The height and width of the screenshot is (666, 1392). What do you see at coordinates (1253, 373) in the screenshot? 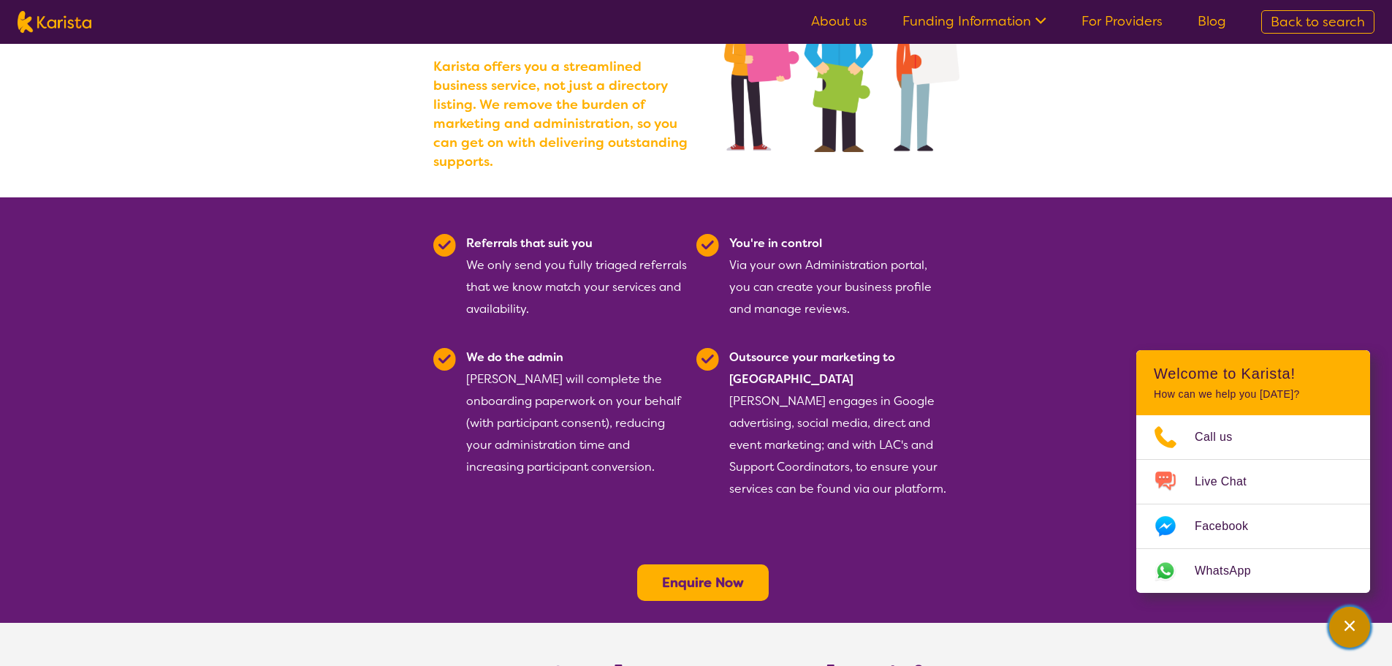
I see `h2: Welcome to Karista!` at bounding box center [1253, 373].